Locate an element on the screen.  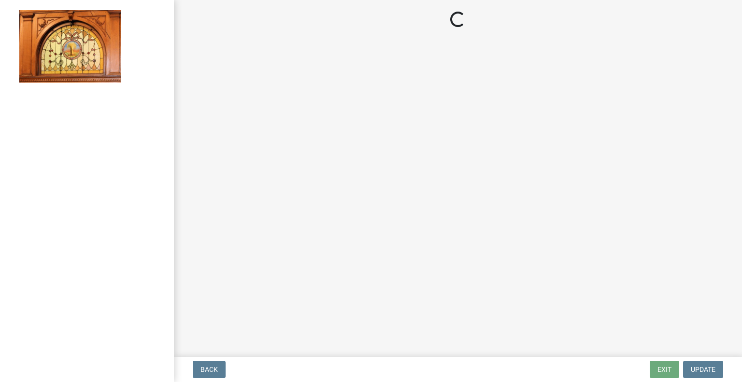
button: Back is located at coordinates (209, 369).